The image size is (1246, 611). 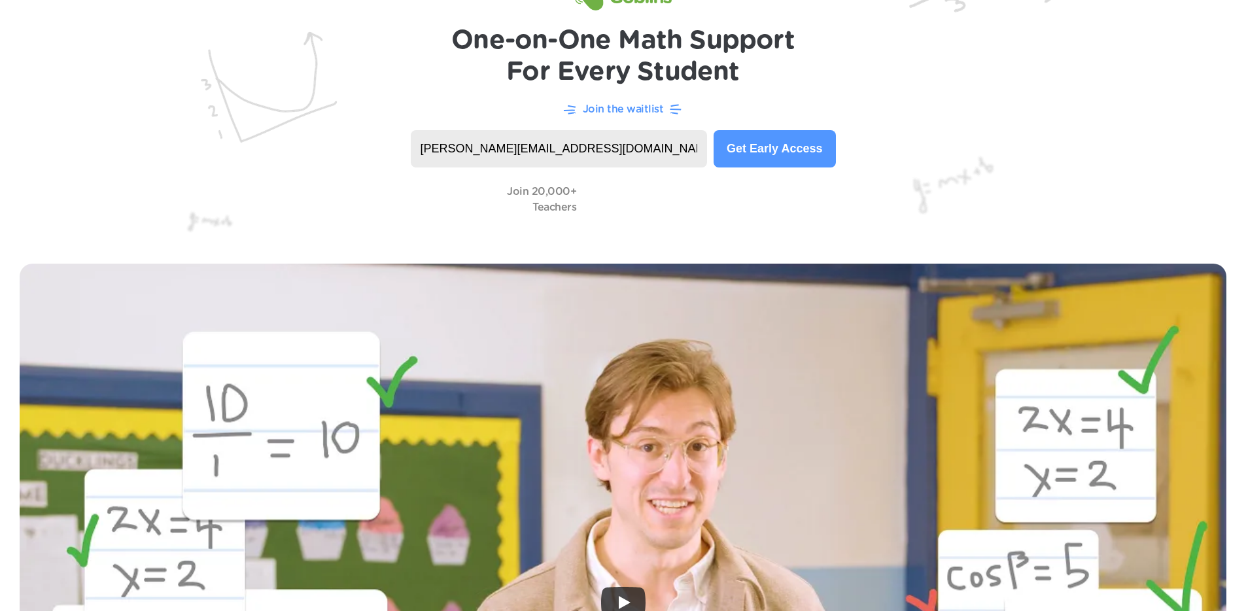 I want to click on h1: One-on-One Math Support For Every Student, so click(x=623, y=56).